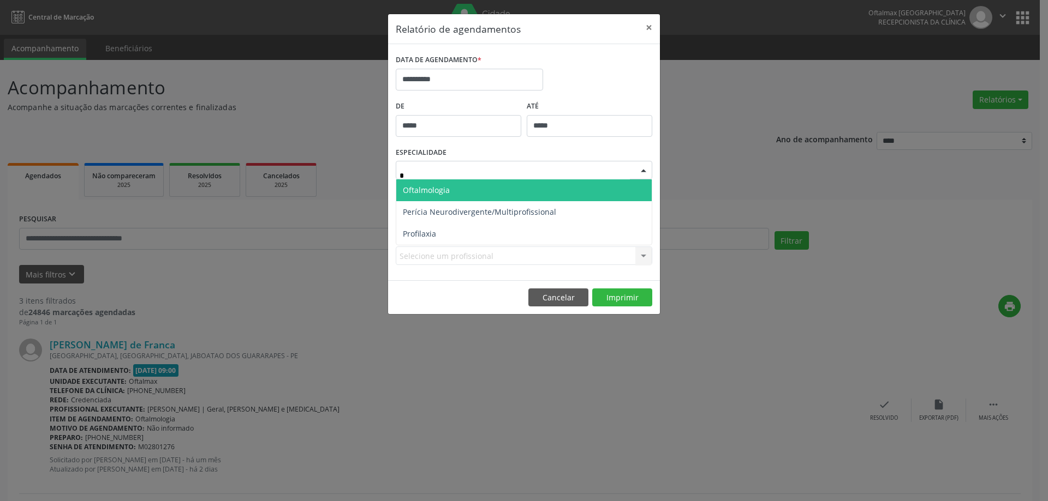  What do you see at coordinates (558, 298) in the screenshot?
I see `button: Cancelar` at bounding box center [558, 298].